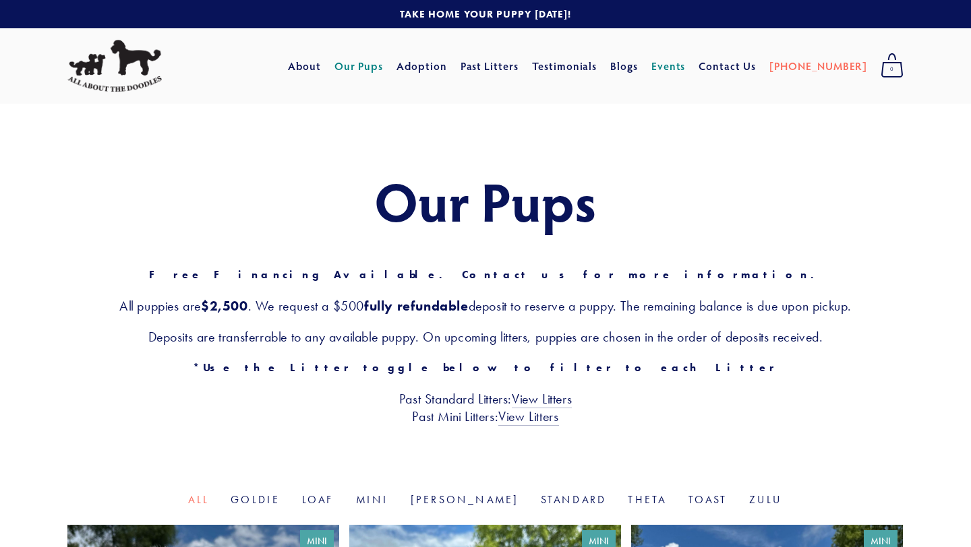 The height and width of the screenshot is (547, 971). Describe the element at coordinates (727, 66) in the screenshot. I see `a: Contact Us` at that location.